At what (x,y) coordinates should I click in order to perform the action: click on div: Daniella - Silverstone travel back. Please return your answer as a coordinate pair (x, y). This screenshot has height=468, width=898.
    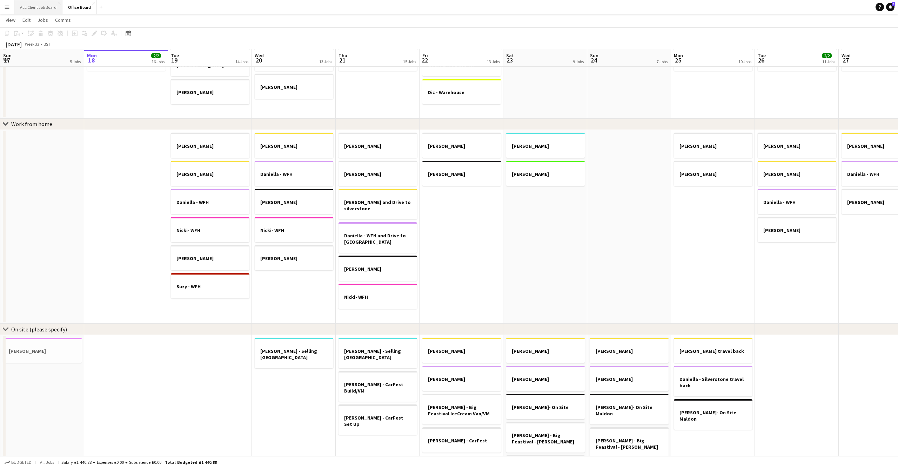
    Looking at the image, I should click on (713, 381).